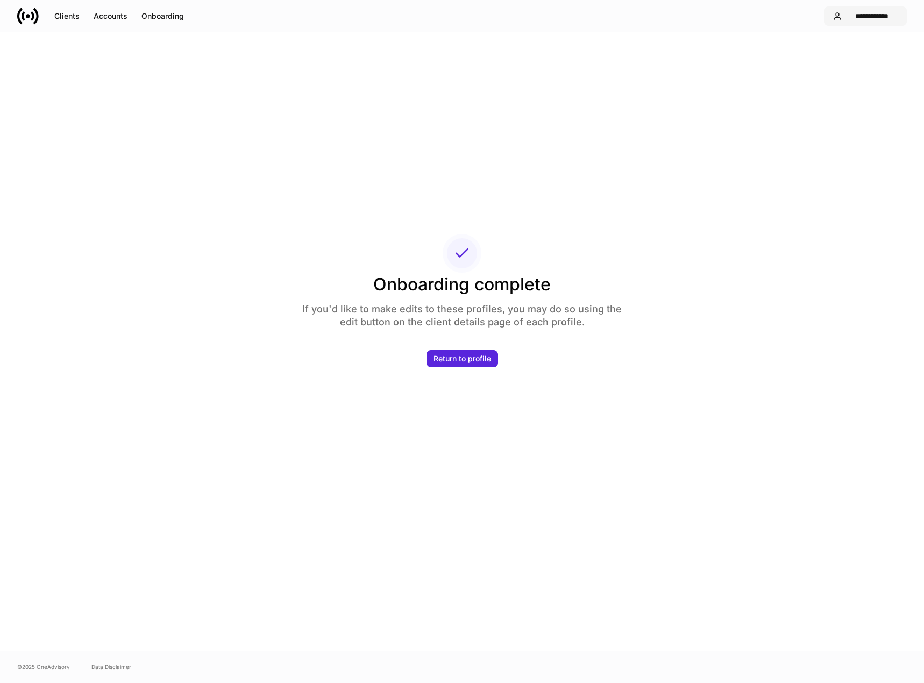 This screenshot has height=683, width=924. Describe the element at coordinates (67, 16) in the screenshot. I see `div: Clients` at that location.